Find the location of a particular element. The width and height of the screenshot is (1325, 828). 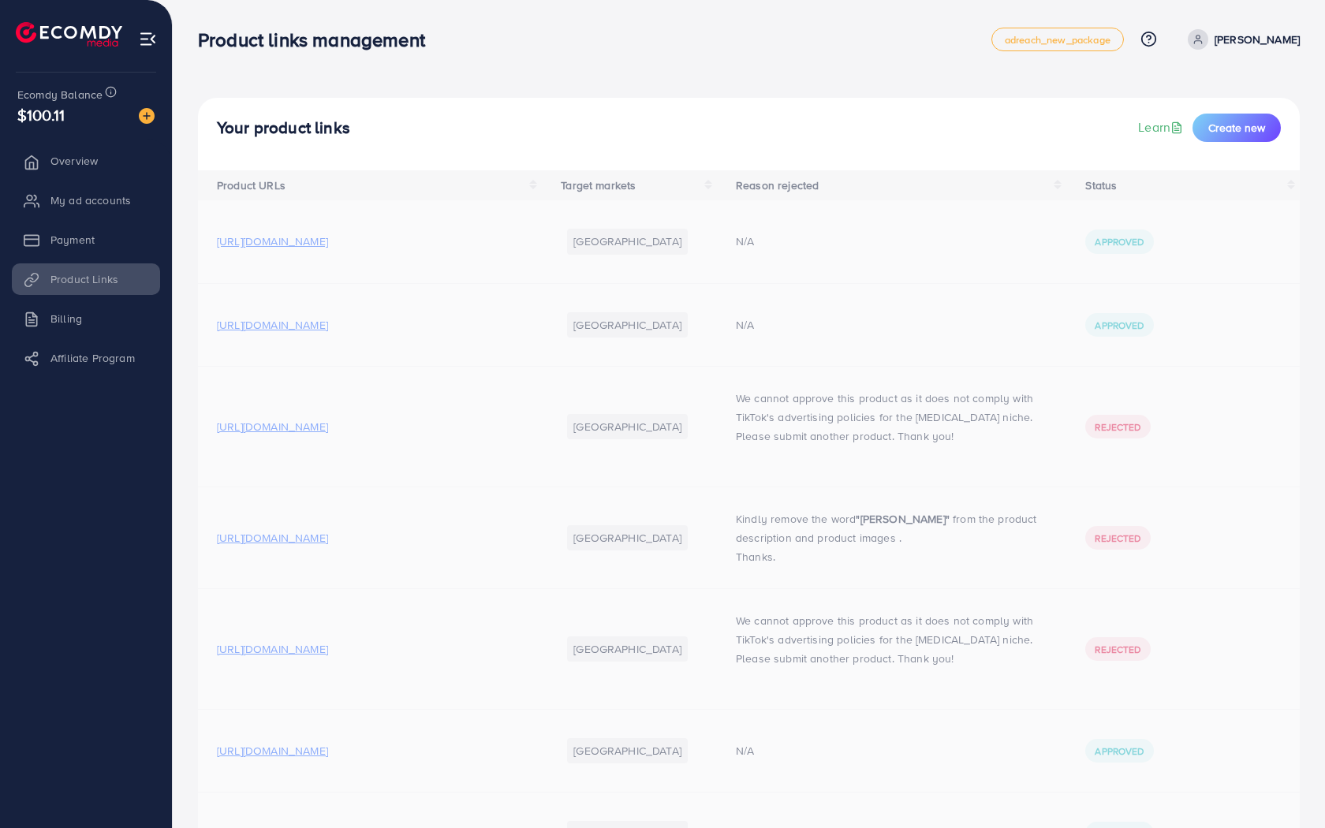

span: adreach_new_package is located at coordinates (1058, 39).